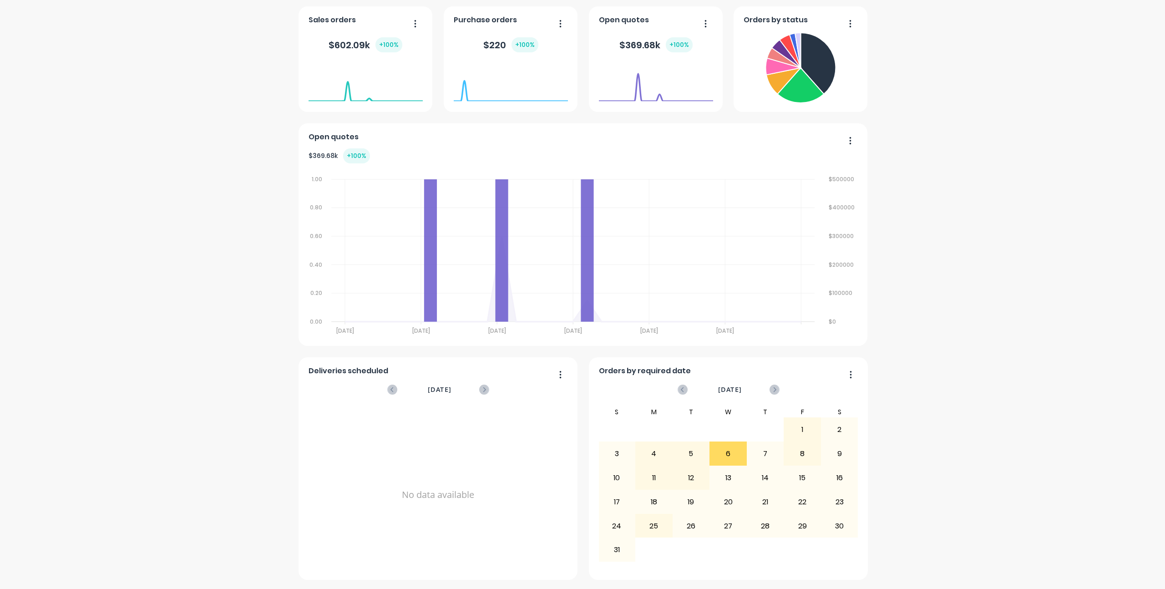 This screenshot has width=1165, height=589. Describe the element at coordinates (765, 454) in the screenshot. I see `div: 7` at that location.